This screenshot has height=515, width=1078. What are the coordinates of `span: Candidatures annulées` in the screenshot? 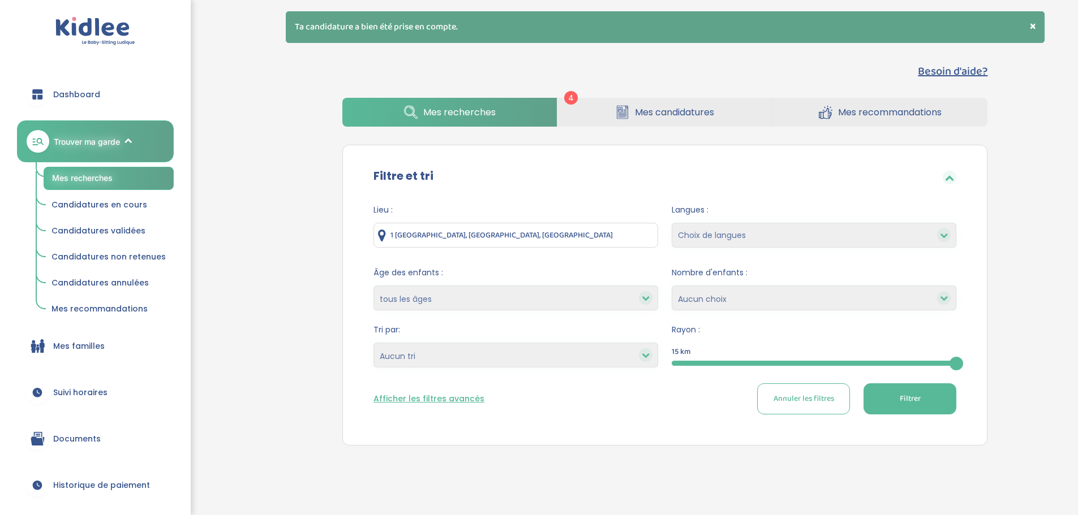 It's located at (100, 283).